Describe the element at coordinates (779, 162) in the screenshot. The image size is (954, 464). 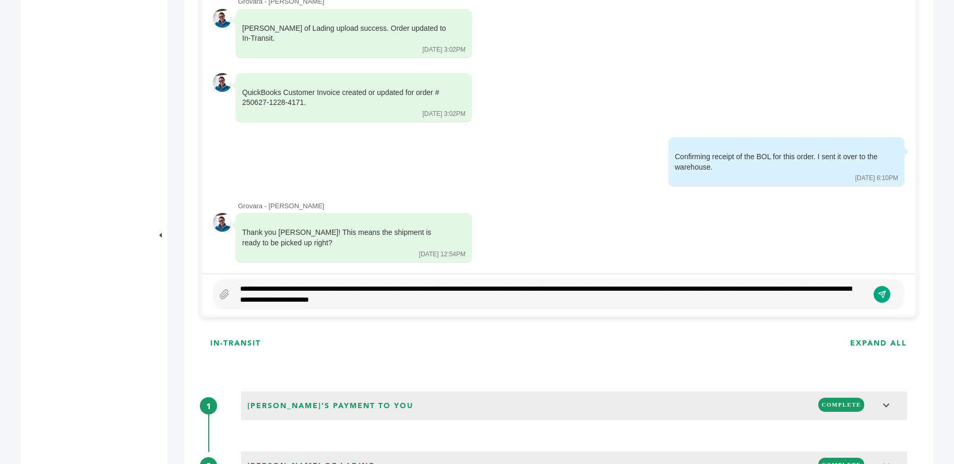
I see `div: Confirming receipt of the BOL for this order. I sent it over to the warehouse.` at that location.